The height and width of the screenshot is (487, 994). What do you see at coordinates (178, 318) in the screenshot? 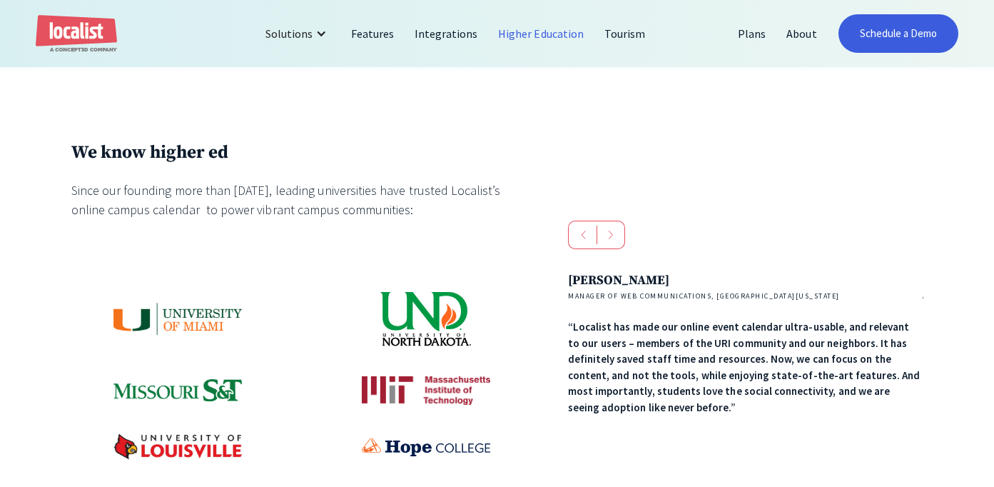
I see `img: University of Miami logo` at bounding box center [178, 318].